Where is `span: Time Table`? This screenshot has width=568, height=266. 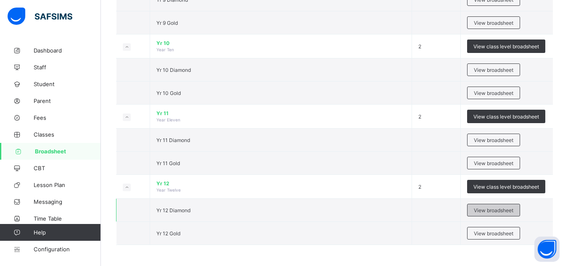 span: Time Table is located at coordinates (67, 219).